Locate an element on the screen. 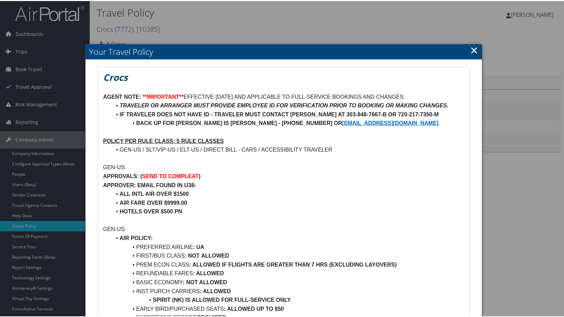 The image size is (564, 317). em: TRAVELER OR ARRANGER MUST PROVIDE EMPLOYEE ID FOR VERIFICATION PRIOR TO BOOKING OR MAKING CHANGES. is located at coordinates (284, 104).